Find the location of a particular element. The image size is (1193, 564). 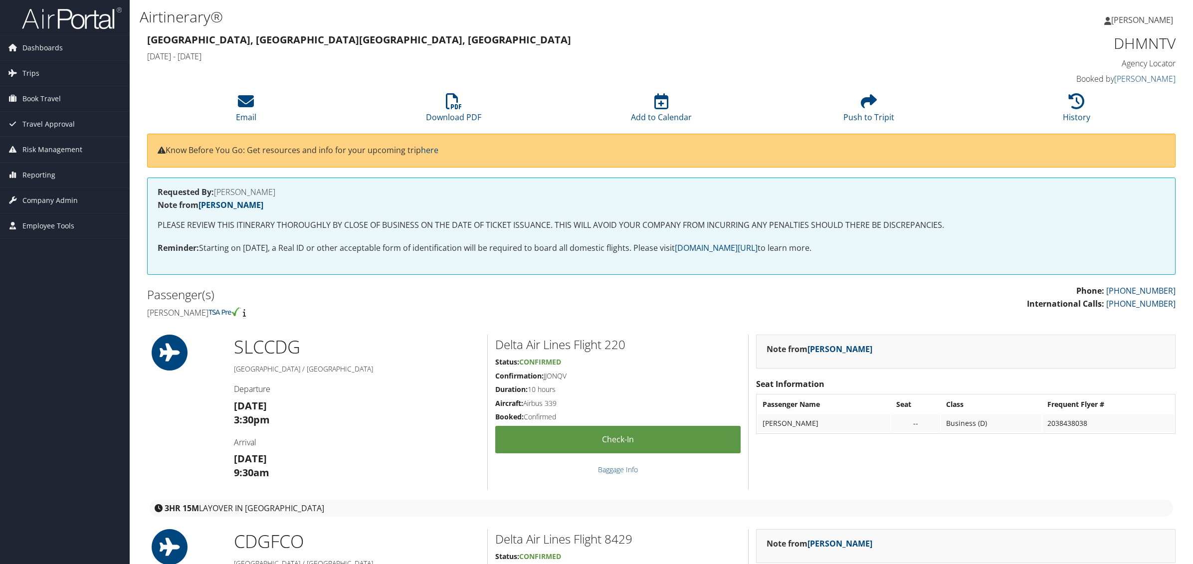

span: Risk Management is located at coordinates (52, 150).